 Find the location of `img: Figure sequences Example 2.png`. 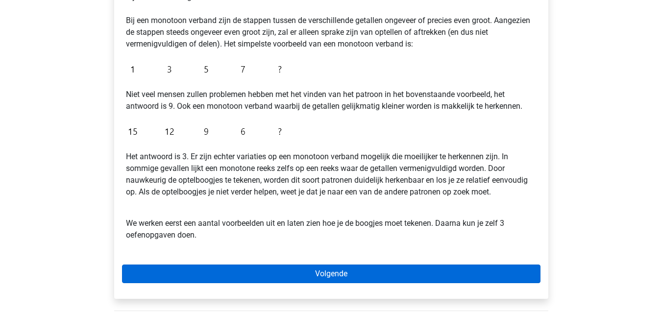

img: Figure sequences Example 2.png is located at coordinates (206, 131).